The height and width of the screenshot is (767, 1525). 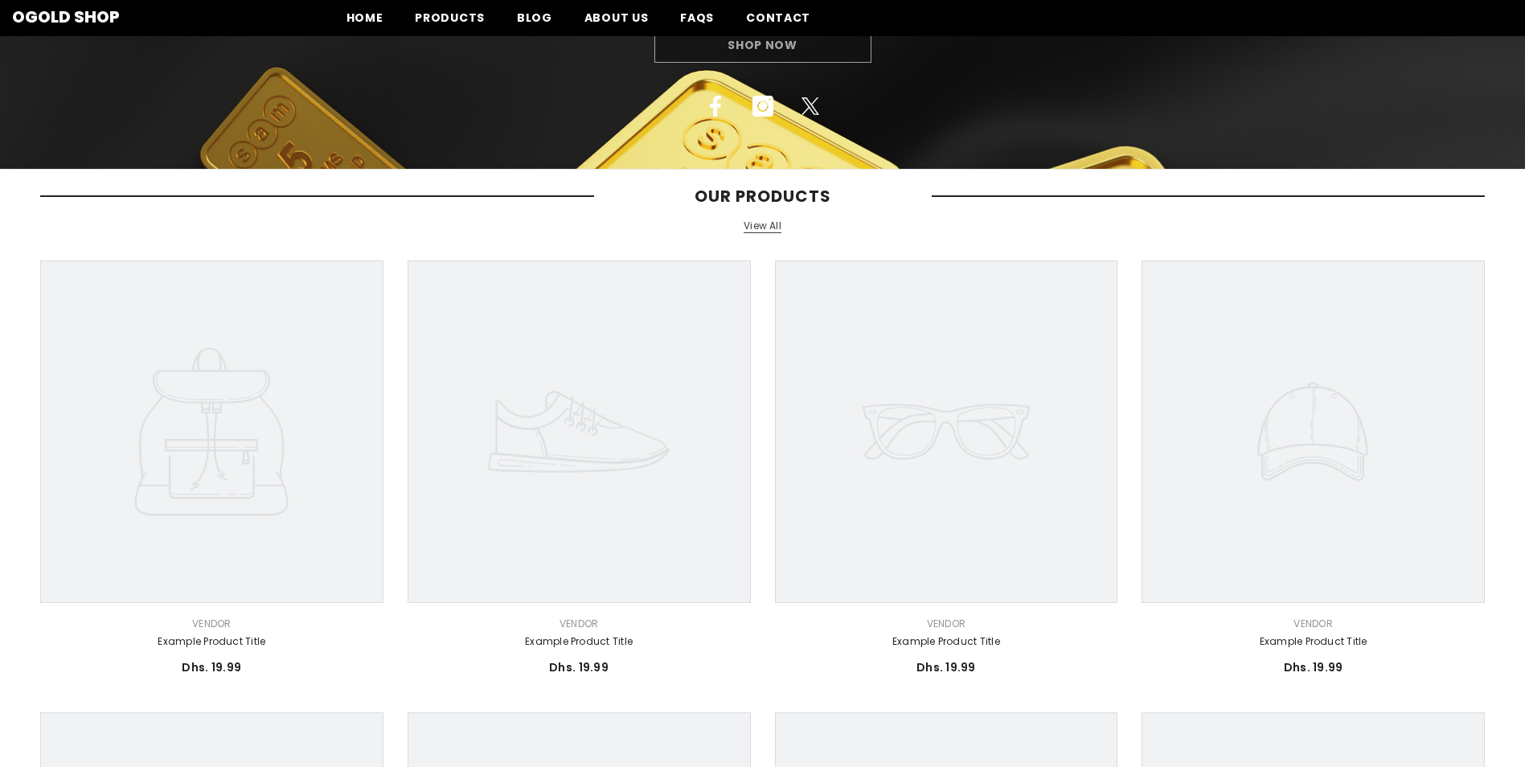 I want to click on span: Our Products, so click(x=763, y=196).